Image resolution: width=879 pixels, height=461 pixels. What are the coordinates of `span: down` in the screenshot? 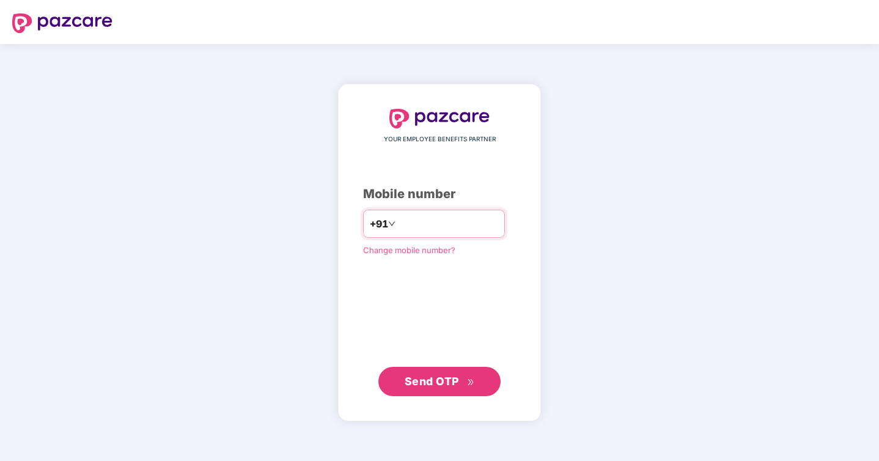 It's located at (392, 224).